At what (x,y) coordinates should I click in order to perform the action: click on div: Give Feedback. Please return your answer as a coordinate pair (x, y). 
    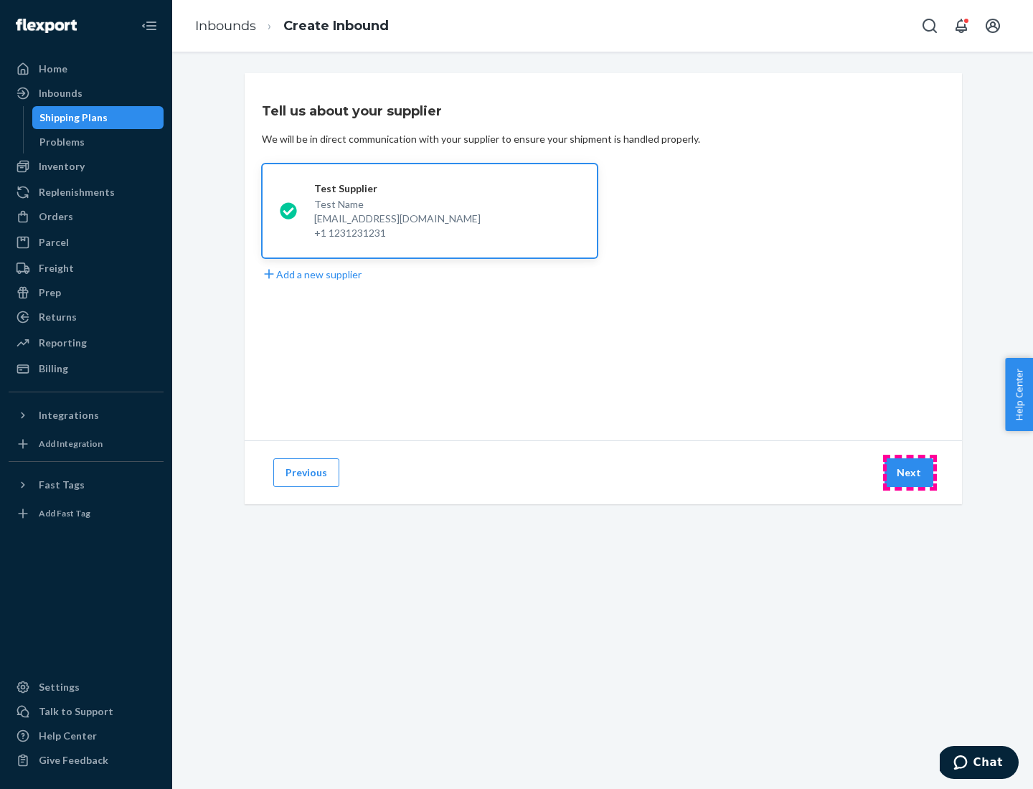
    Looking at the image, I should click on (73, 761).